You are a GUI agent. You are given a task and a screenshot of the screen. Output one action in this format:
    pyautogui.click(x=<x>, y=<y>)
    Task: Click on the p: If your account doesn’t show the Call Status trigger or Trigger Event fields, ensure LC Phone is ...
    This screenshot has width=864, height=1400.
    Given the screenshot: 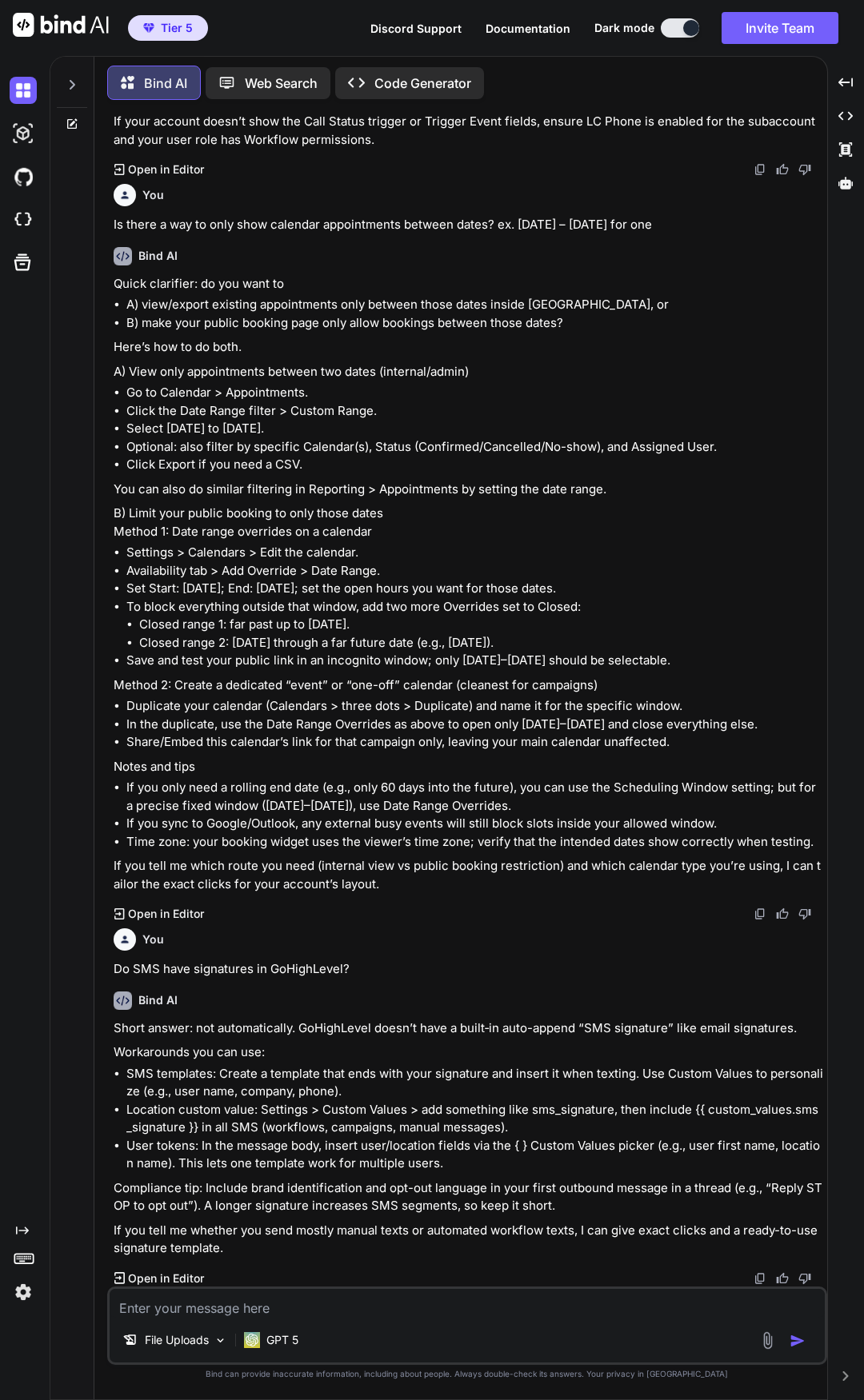 What is the action you would take?
    pyautogui.click(x=469, y=131)
    